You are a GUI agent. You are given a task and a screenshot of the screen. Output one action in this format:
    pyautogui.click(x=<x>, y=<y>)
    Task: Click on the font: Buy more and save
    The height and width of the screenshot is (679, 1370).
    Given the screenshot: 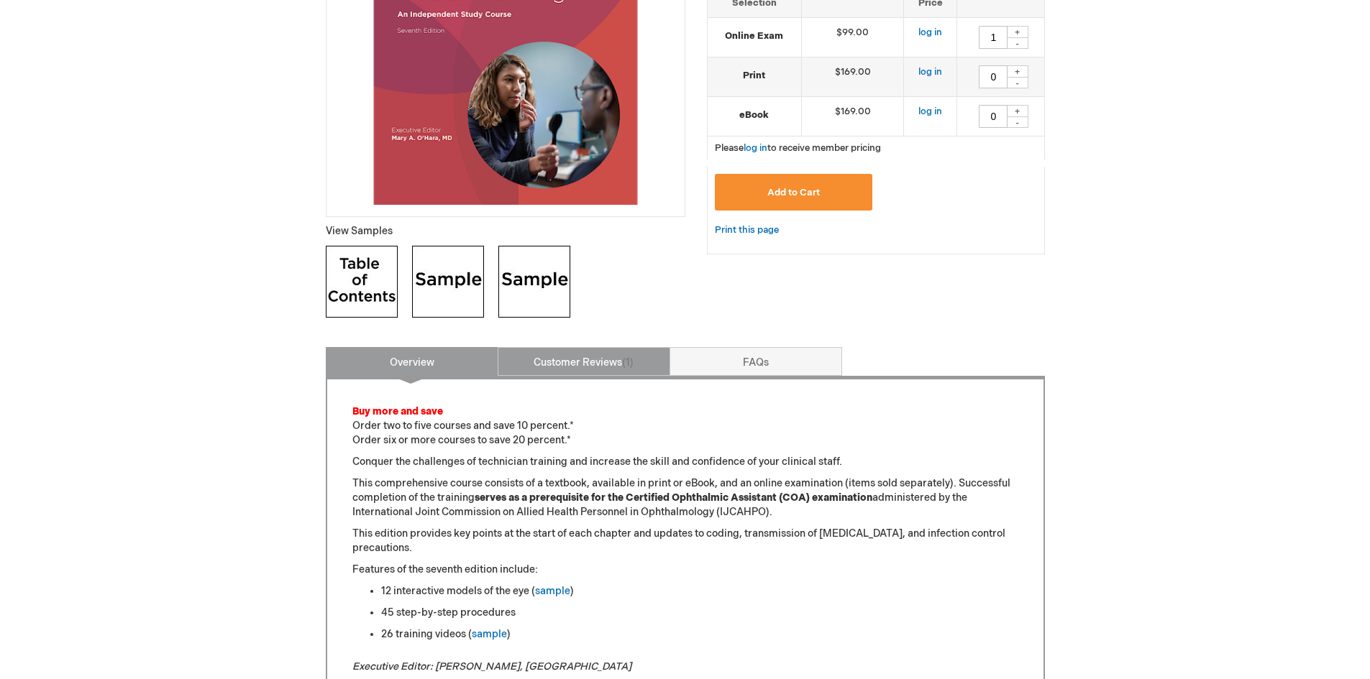 What is the action you would take?
    pyautogui.click(x=398, y=411)
    